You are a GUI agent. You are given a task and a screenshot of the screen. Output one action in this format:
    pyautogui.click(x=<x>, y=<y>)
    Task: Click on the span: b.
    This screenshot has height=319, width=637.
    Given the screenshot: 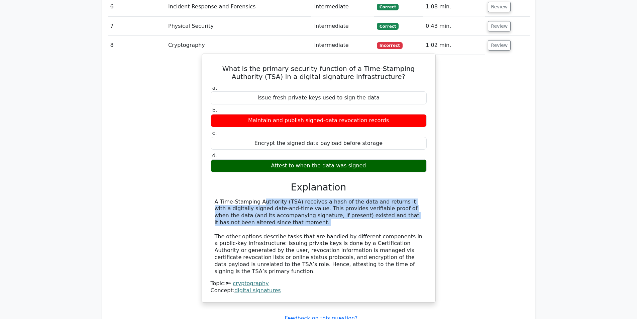 What is the action you would take?
    pyautogui.click(x=215, y=110)
    